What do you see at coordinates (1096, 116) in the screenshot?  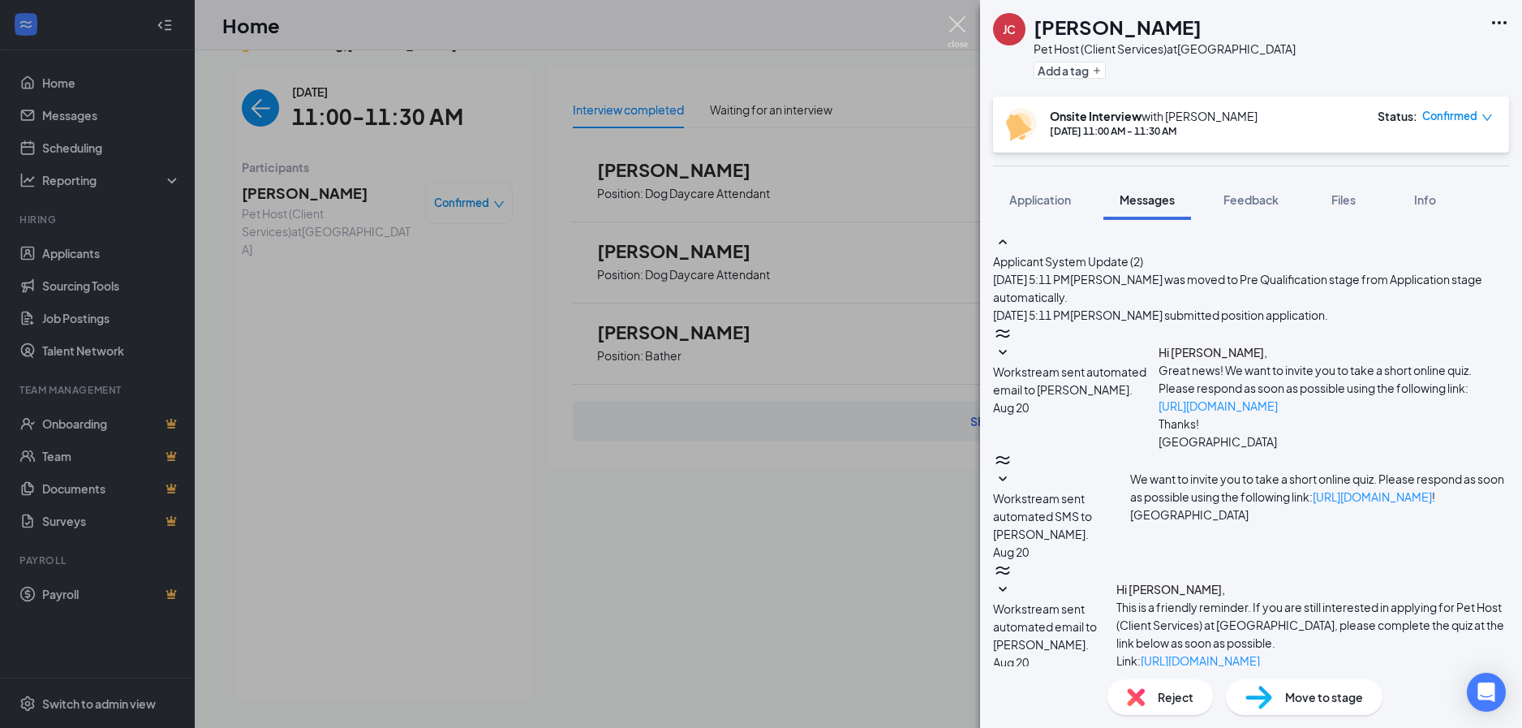 I see `b: Onsite Interview` at bounding box center [1096, 116].